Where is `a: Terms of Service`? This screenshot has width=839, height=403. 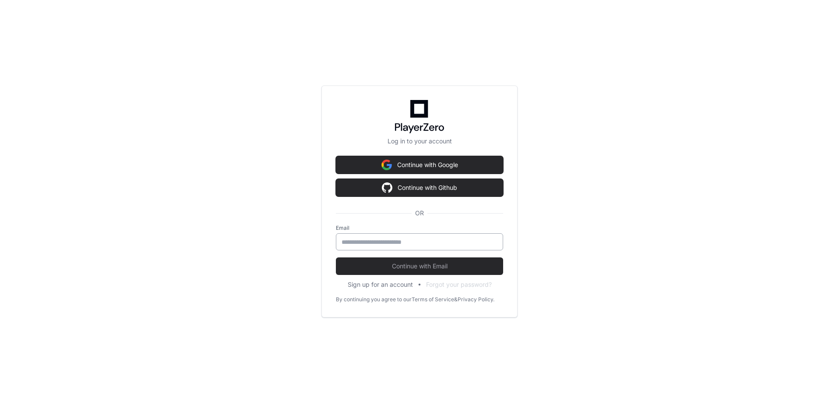 a: Terms of Service is located at coordinates (433, 299).